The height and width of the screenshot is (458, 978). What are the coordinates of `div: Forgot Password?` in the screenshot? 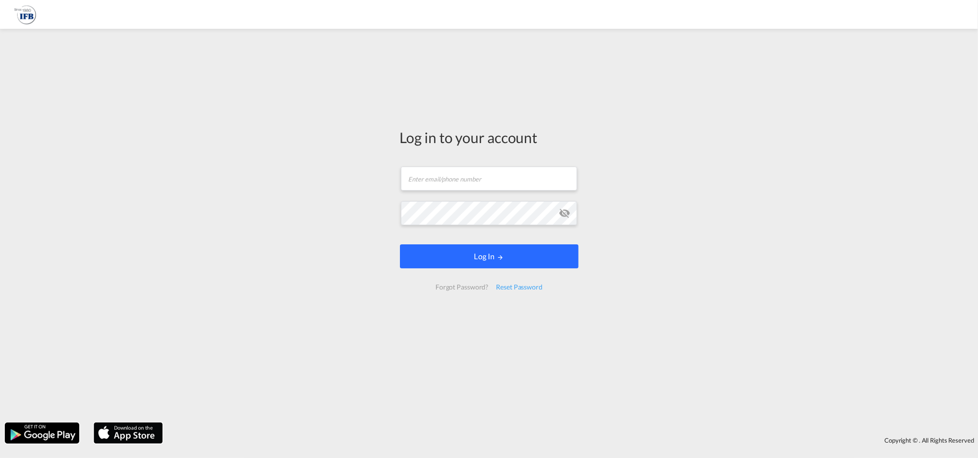 It's located at (462, 287).